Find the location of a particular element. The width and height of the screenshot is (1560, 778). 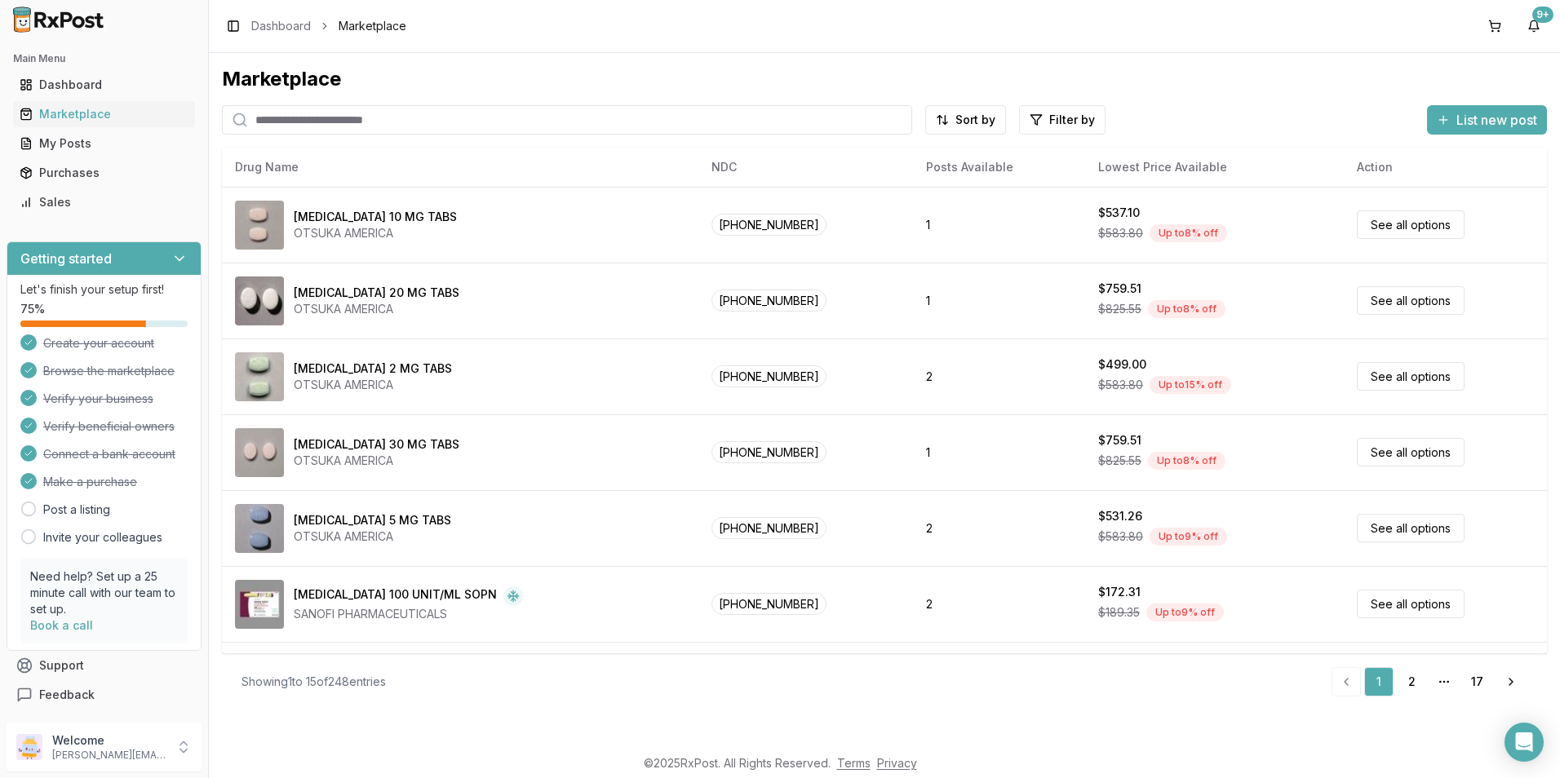

a: Invite your colleagues is located at coordinates (103, 538).